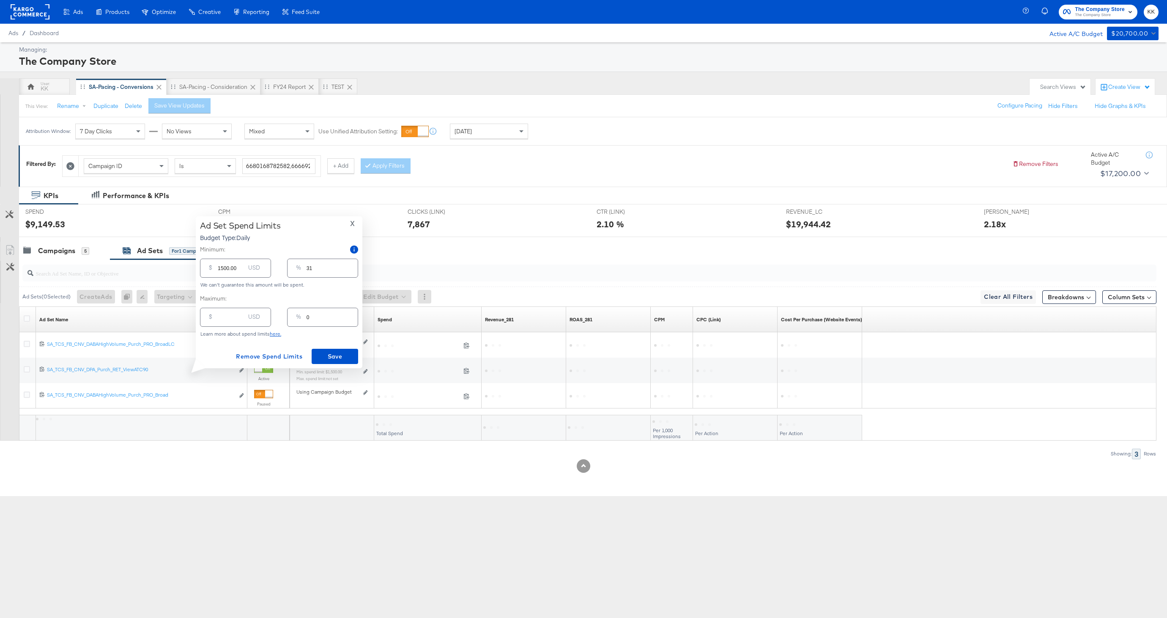  Describe the element at coordinates (269, 356) in the screenshot. I see `button: Remove Spend Limits` at that location.